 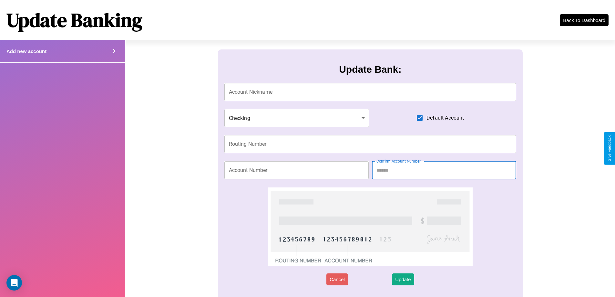 I want to click on div: Checking, so click(x=297, y=118).